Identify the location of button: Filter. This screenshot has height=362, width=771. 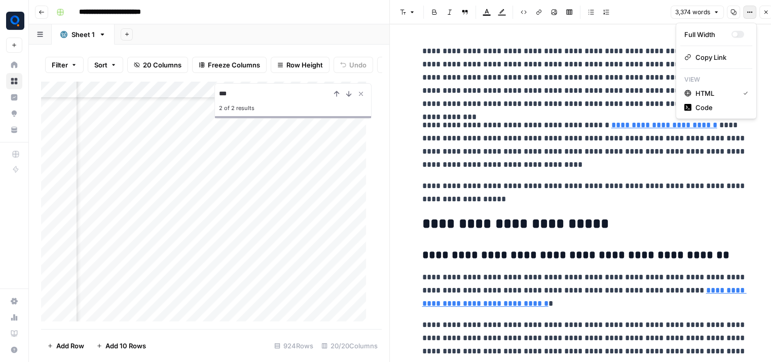
(64, 65).